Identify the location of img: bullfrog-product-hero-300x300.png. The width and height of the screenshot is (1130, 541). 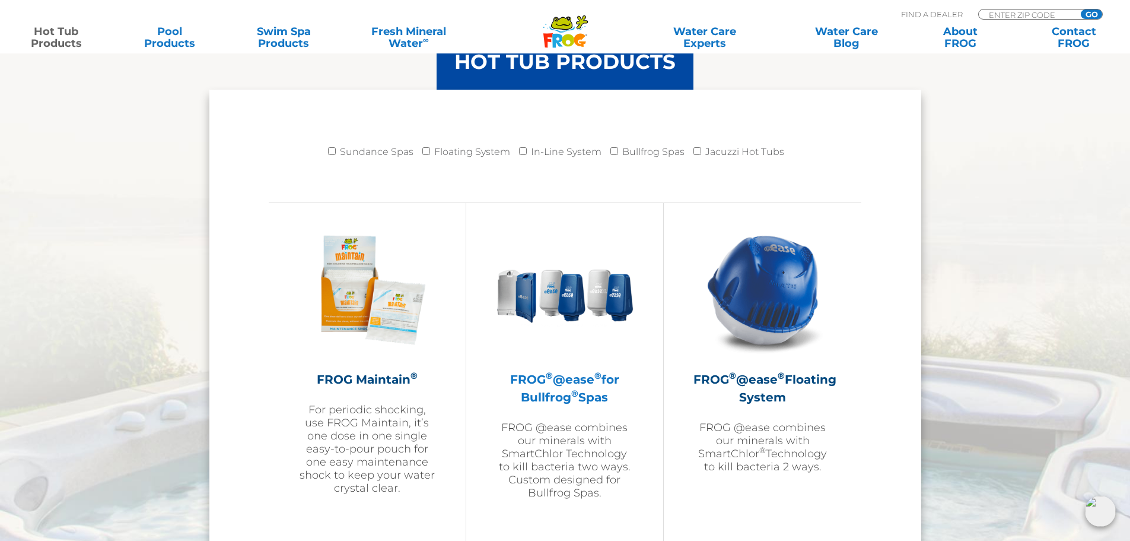
(565, 290).